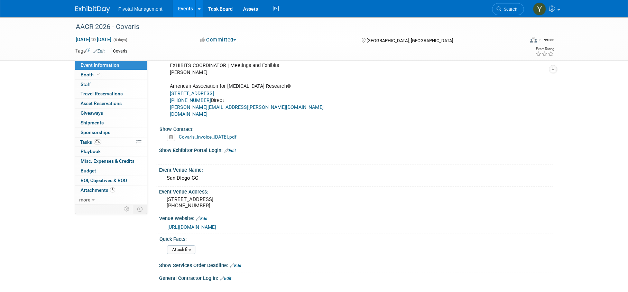 The width and height of the screenshot is (628, 292). What do you see at coordinates (92, 113) in the screenshot?
I see `span: Giveaways` at bounding box center [92, 113].